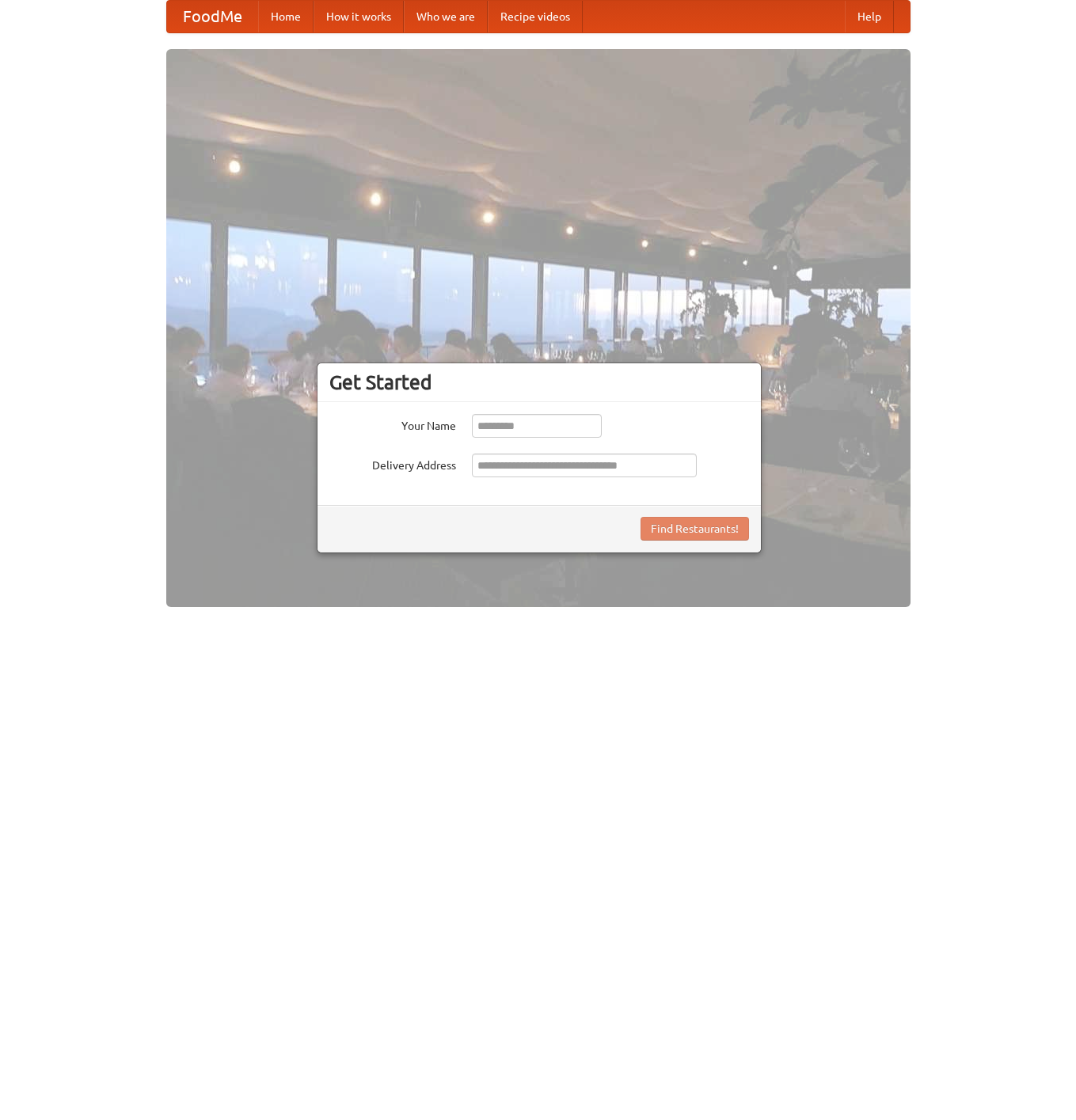  Describe the element at coordinates (869, 17) in the screenshot. I see `a: Help` at that location.